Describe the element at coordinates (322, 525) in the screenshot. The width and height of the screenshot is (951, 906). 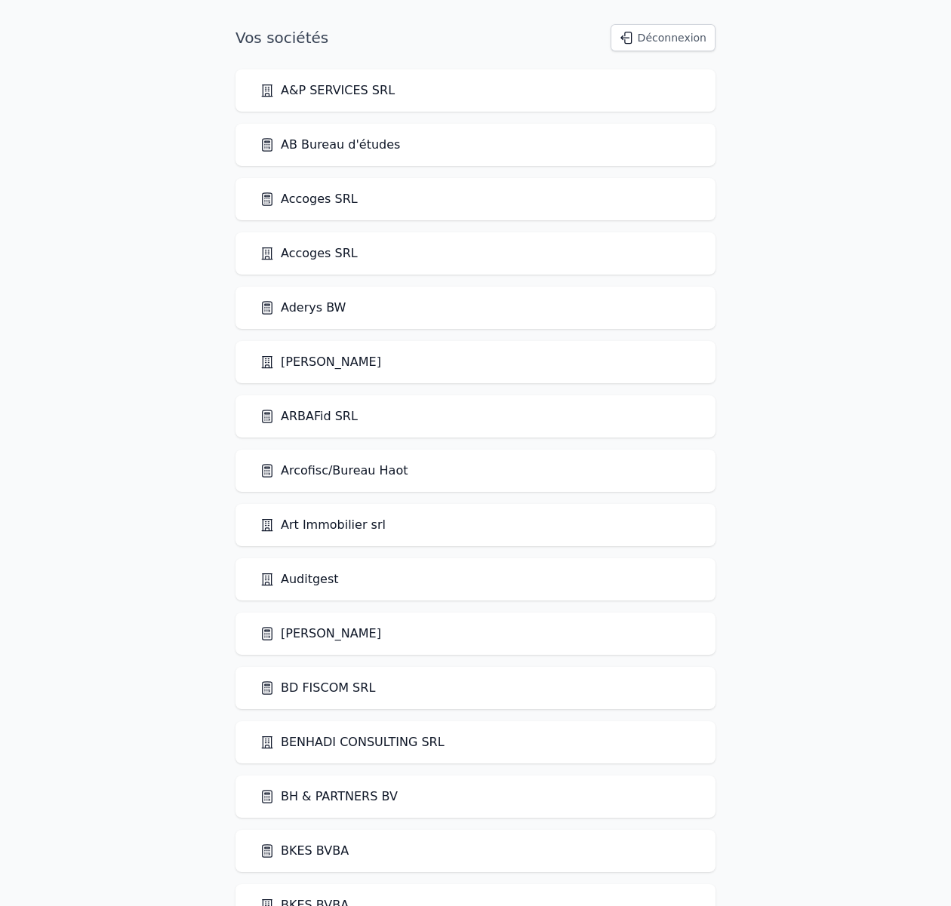
I see `a: Art Immobilier srl` at that location.